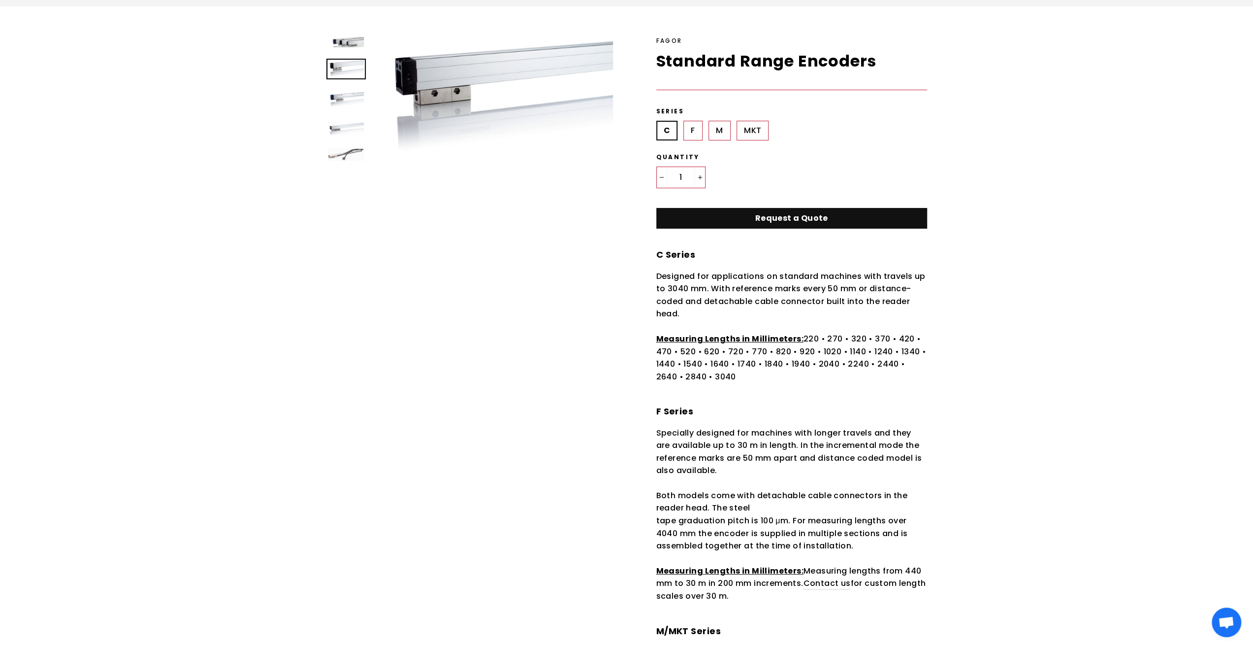  What do you see at coordinates (792, 630) in the screenshot?
I see `h4: M/MKT Series` at bounding box center [792, 630].